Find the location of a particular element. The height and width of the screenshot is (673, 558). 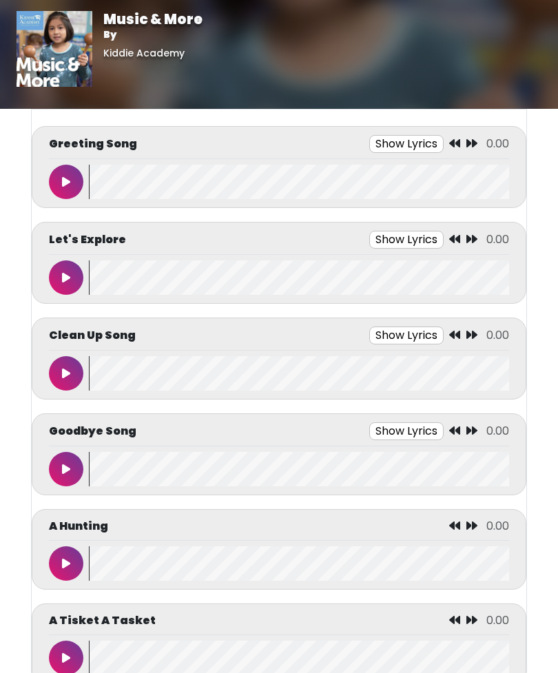

p: Greeting Song is located at coordinates (93, 144).